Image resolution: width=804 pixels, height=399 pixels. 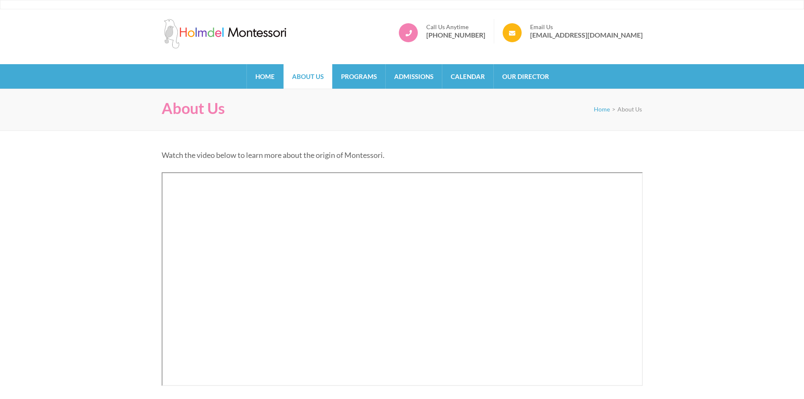 I want to click on span: Home, so click(x=602, y=109).